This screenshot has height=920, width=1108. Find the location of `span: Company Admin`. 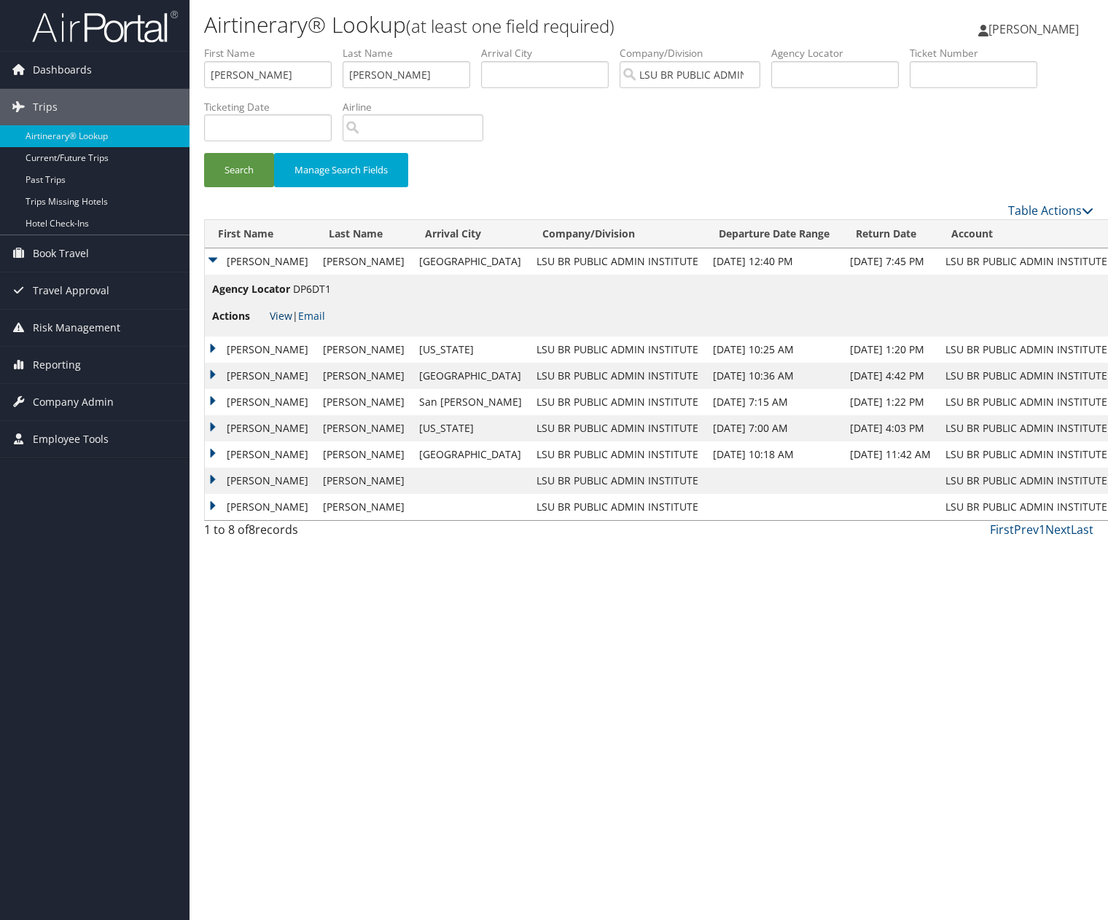

span: Company Admin is located at coordinates (73, 402).